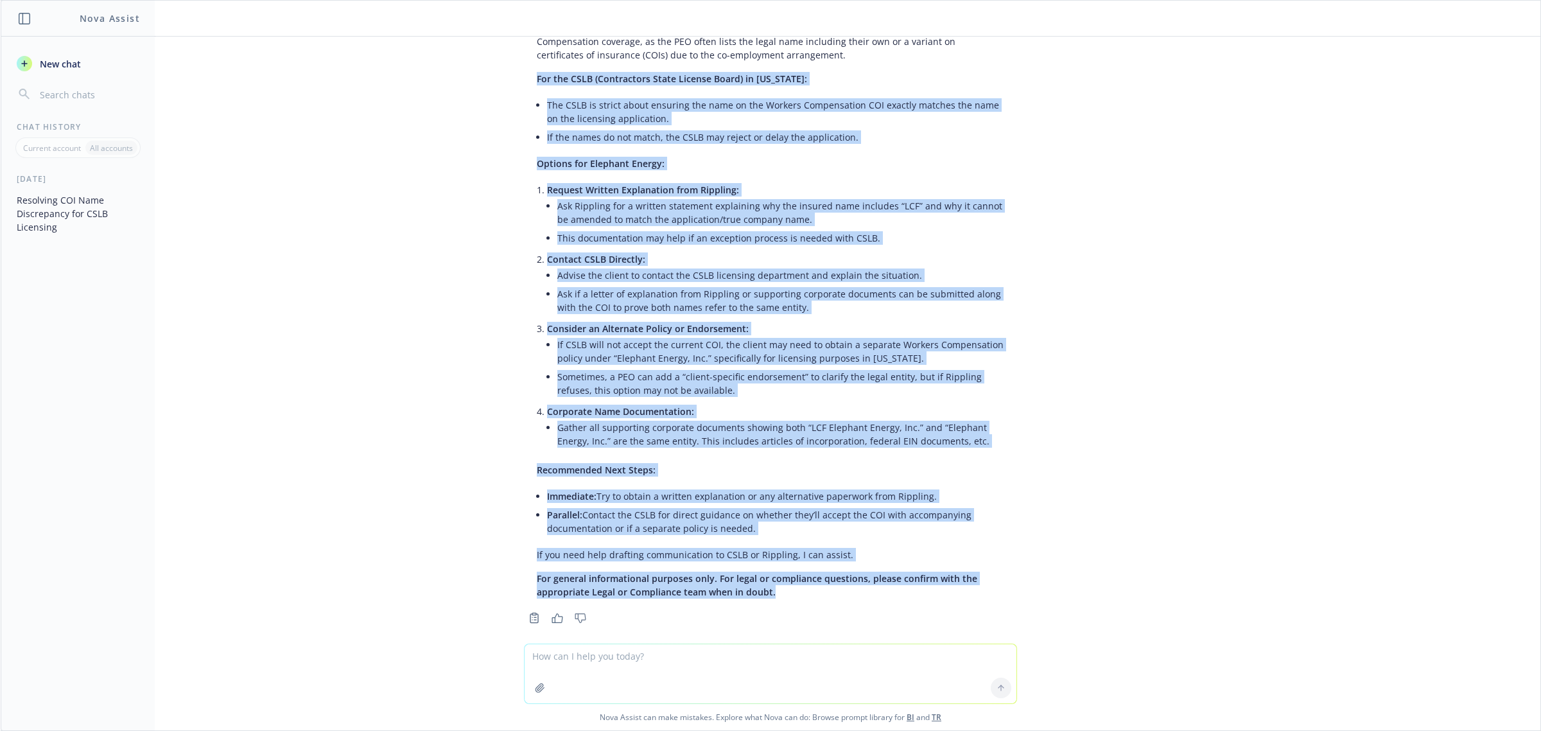 Image resolution: width=1541 pixels, height=731 pixels. What do you see at coordinates (757, 585) in the screenshot?
I see `span: For general informational purposes only. For legal or compliance questions, please confirm with t...` at bounding box center [757, 585].